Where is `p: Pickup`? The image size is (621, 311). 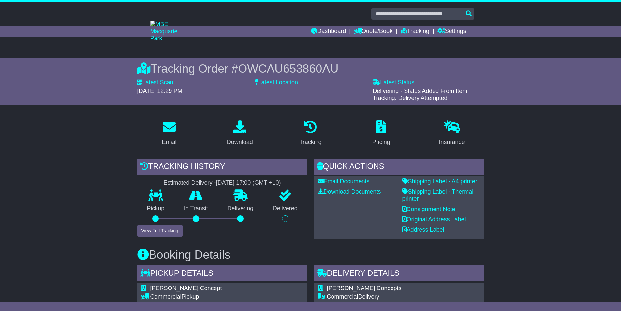
p: Pickup is located at coordinates (156, 208).